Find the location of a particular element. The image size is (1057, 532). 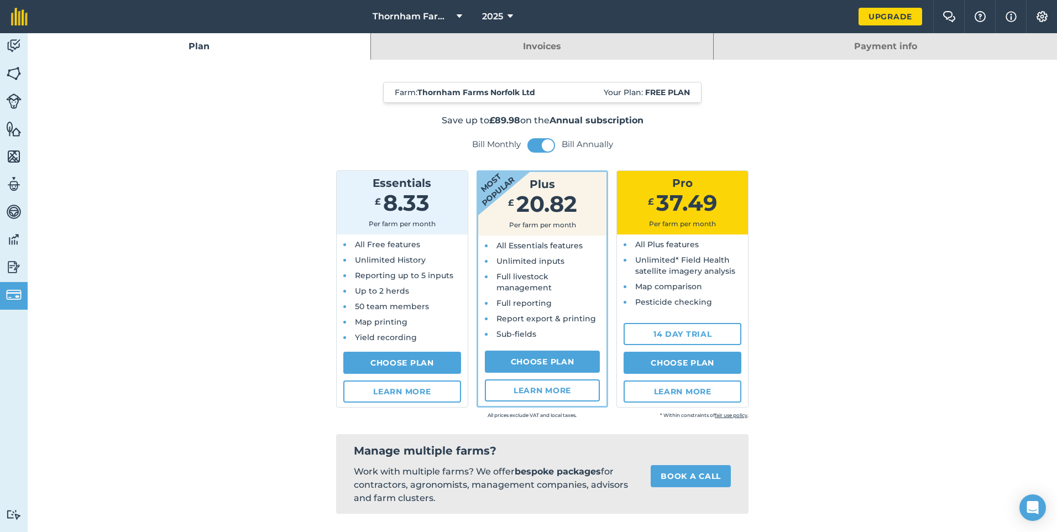

span: Map printing is located at coordinates (381, 322).